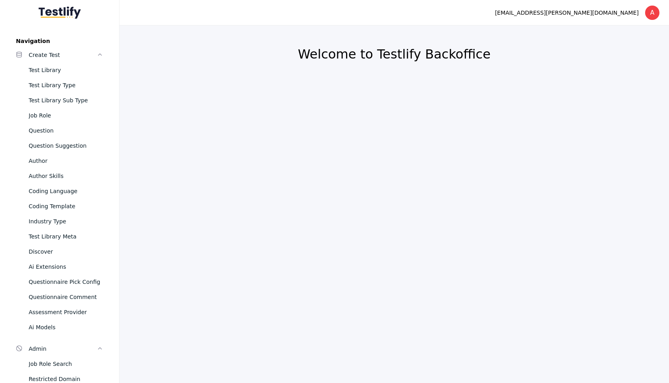 The height and width of the screenshot is (383, 669). Describe the element at coordinates (63, 349) in the screenshot. I see `div: Admin` at that location.